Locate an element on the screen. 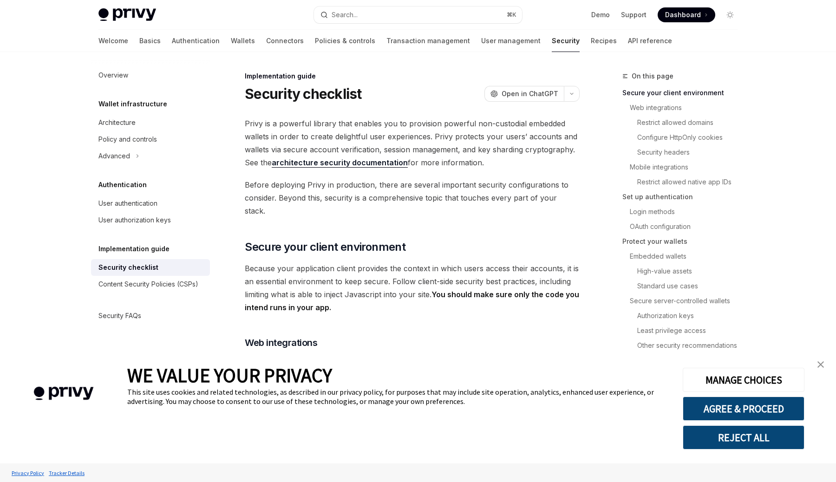 The image size is (836, 482). a: Policy and controls is located at coordinates (150, 139).